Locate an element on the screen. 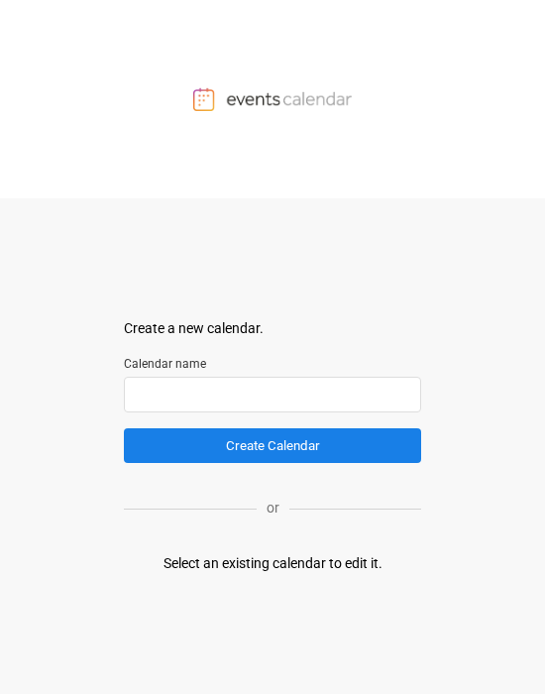 The width and height of the screenshot is (545, 694). label: Calendar name is located at coordinates (273, 364).